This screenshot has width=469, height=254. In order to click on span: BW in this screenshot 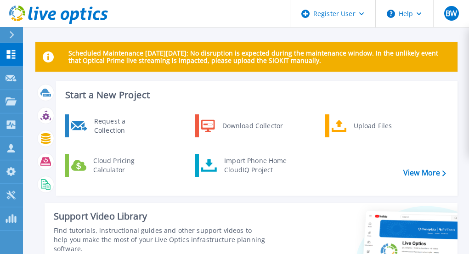, I will do `click(451, 13)`.